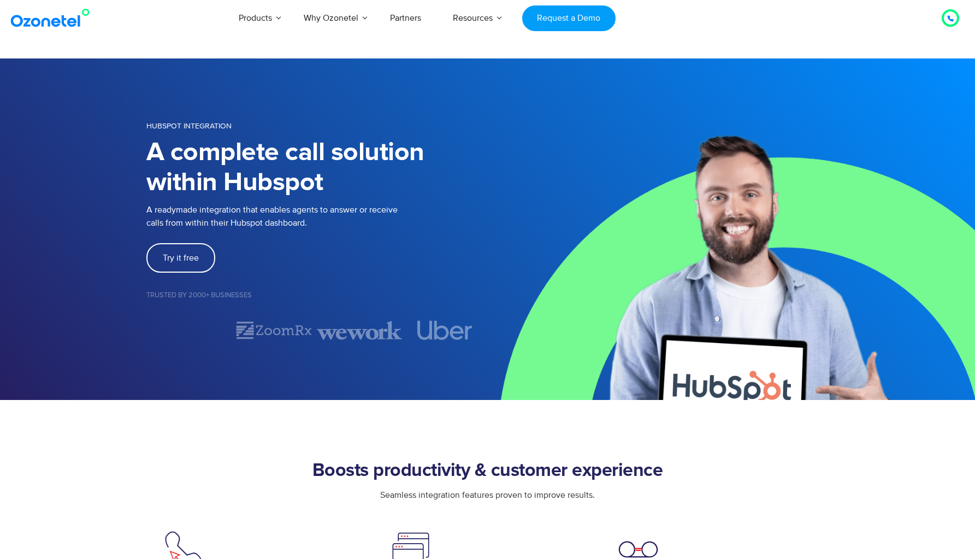 The width and height of the screenshot is (975, 559). Describe the element at coordinates (488, 471) in the screenshot. I see `h2: Boosts productivity & customer experience` at that location.